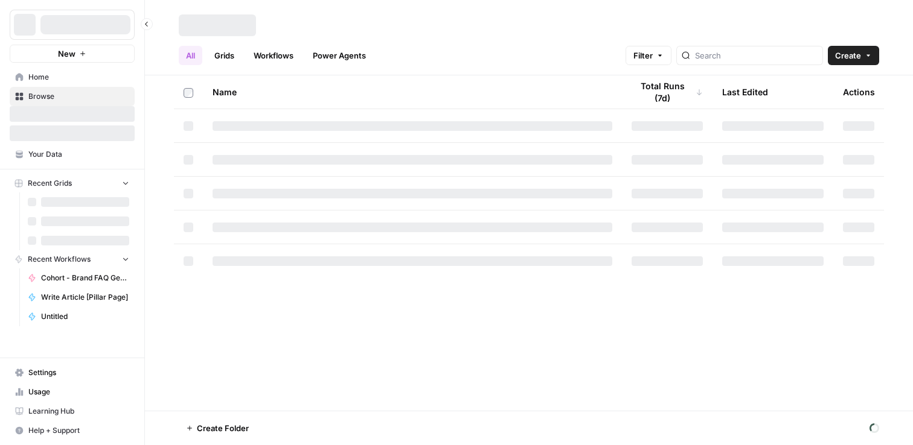 The height and width of the screenshot is (445, 913). Describe the element at coordinates (78, 298) in the screenshot. I see `a: Write Article [Pillar Page]` at that location.